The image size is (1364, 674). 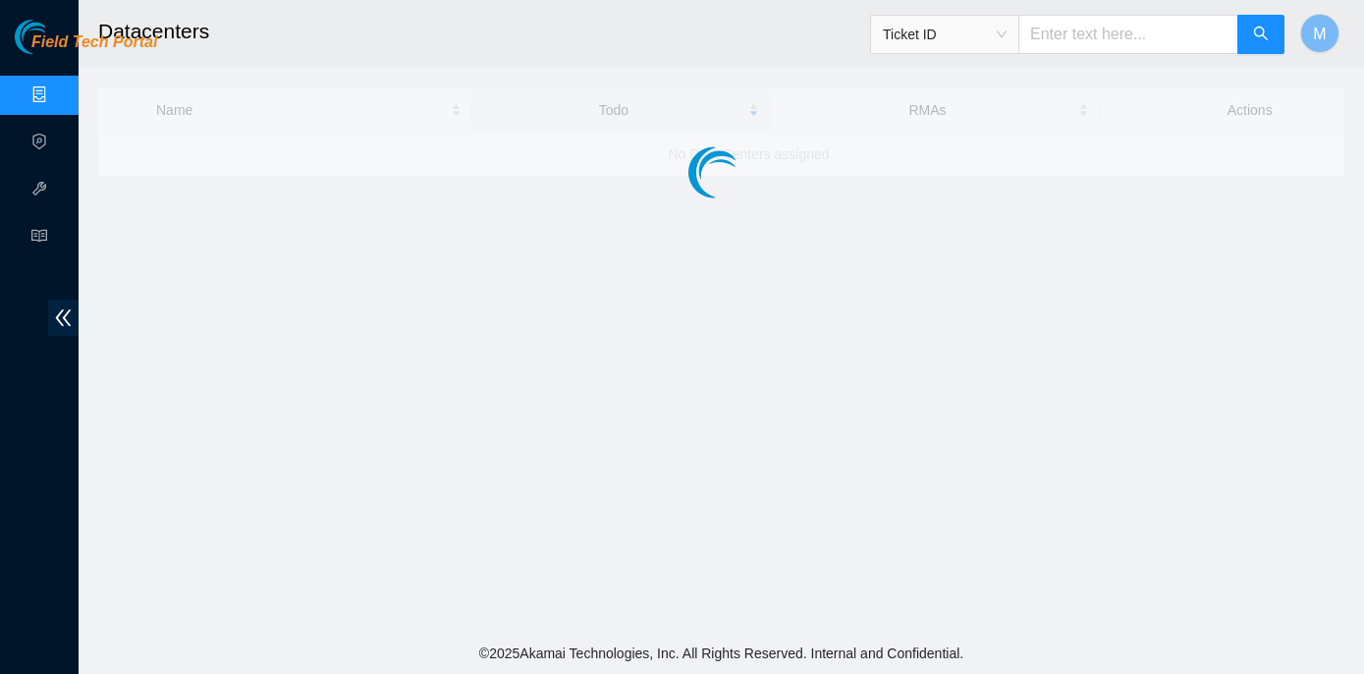 What do you see at coordinates (945, 34) in the screenshot?
I see `span: Ticket ID` at bounding box center [945, 34].